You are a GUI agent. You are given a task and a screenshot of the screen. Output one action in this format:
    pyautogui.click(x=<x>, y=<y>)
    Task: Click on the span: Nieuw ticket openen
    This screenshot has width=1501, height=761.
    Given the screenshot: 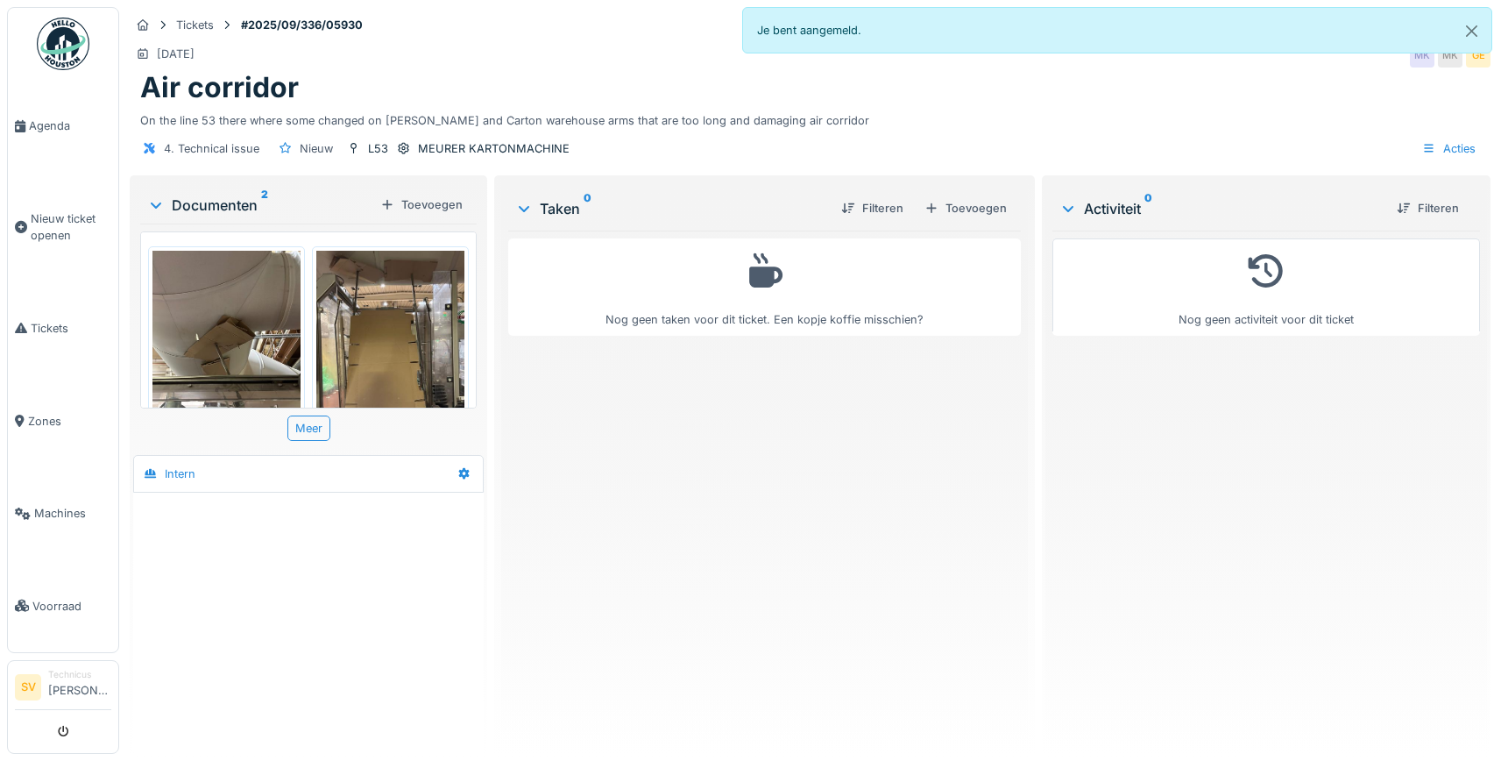 What is the action you would take?
    pyautogui.click(x=71, y=227)
    